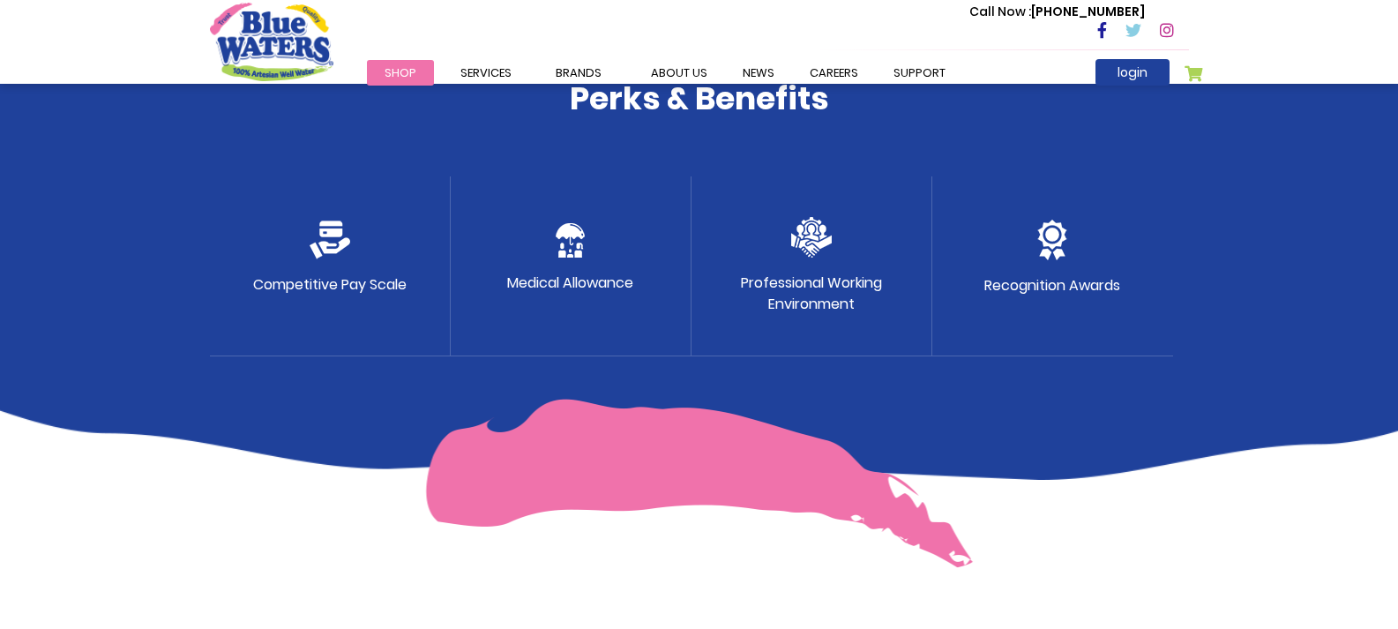 The width and height of the screenshot is (1398, 629). Describe the element at coordinates (1052, 240) in the screenshot. I see `img: medal.png` at that location.